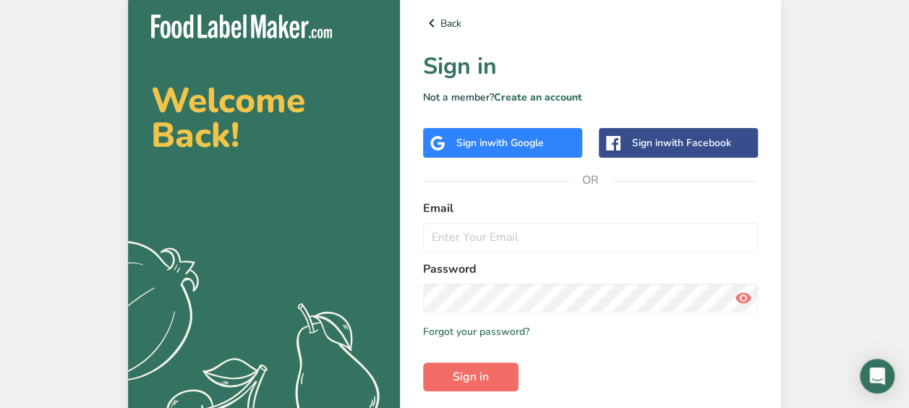 The height and width of the screenshot is (408, 909). What do you see at coordinates (590, 269) in the screenshot?
I see `label: Password` at bounding box center [590, 269].